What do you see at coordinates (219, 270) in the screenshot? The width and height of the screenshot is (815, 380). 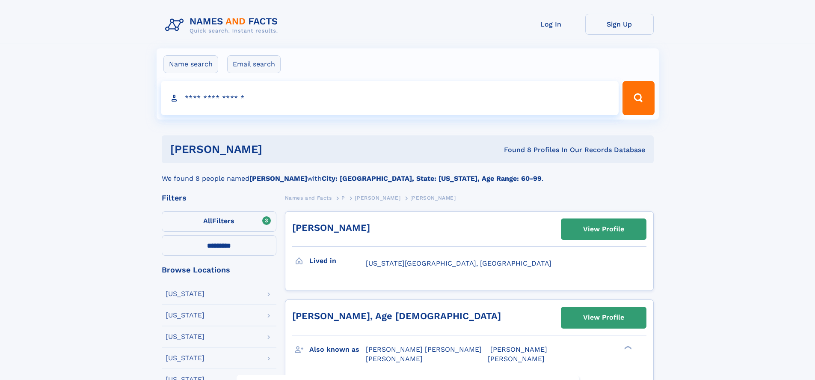 I see `div: Browse Locations` at bounding box center [219, 270].